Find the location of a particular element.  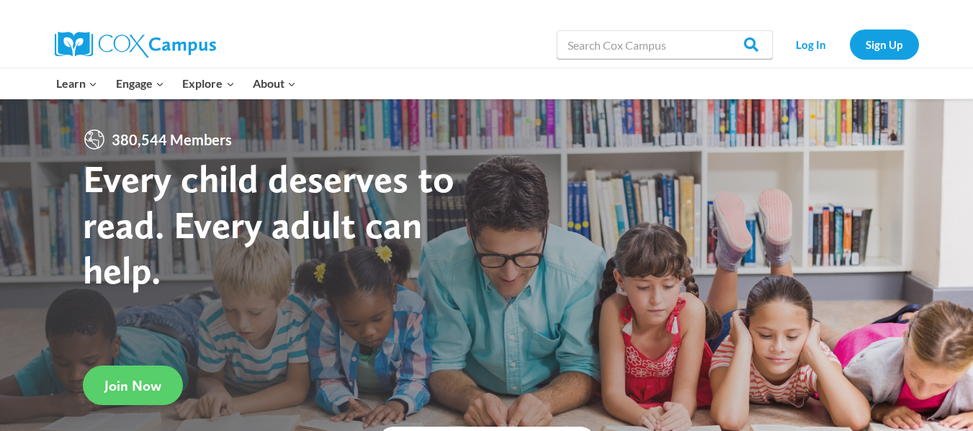

a: Sign Up is located at coordinates (884, 44).